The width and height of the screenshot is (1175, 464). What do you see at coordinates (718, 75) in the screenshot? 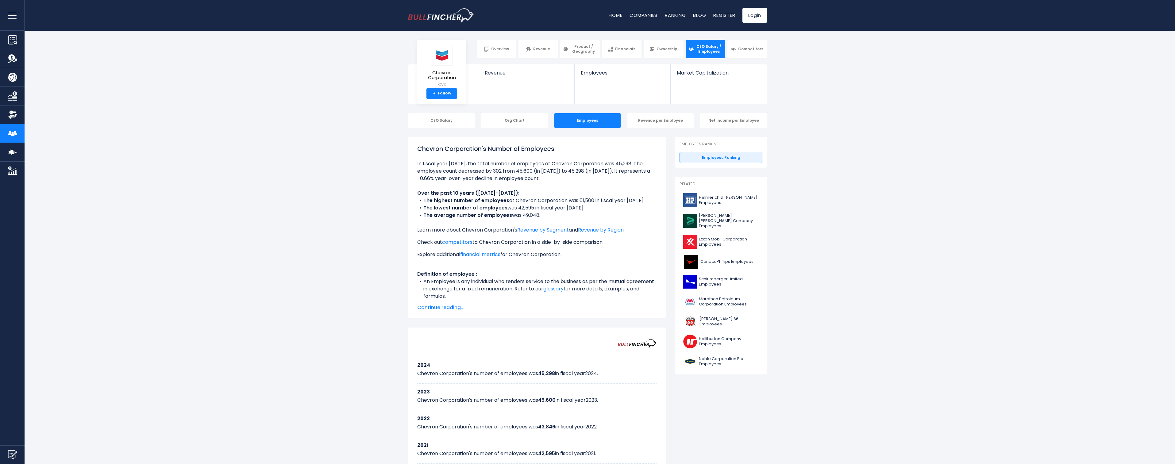
I see `a: Market Capitalization` at bounding box center [718, 75].